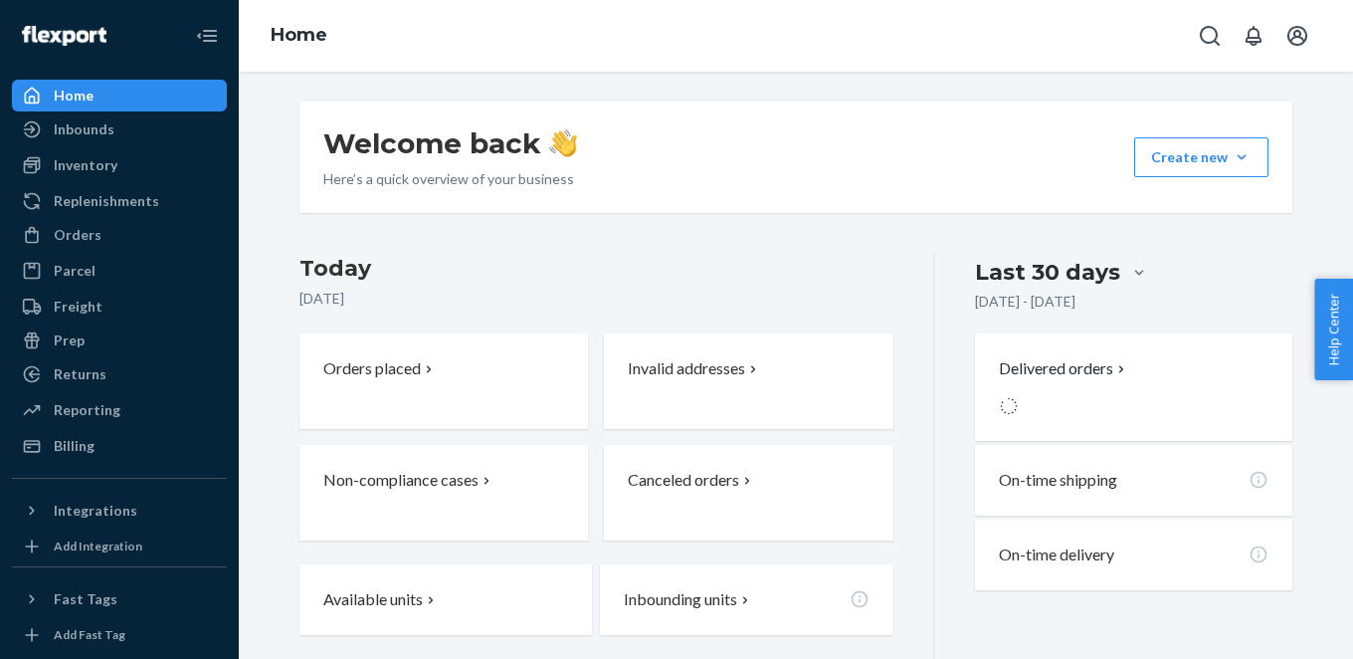 The image size is (1353, 659). What do you see at coordinates (86, 165) in the screenshot?
I see `div: Inventory` at bounding box center [86, 165].